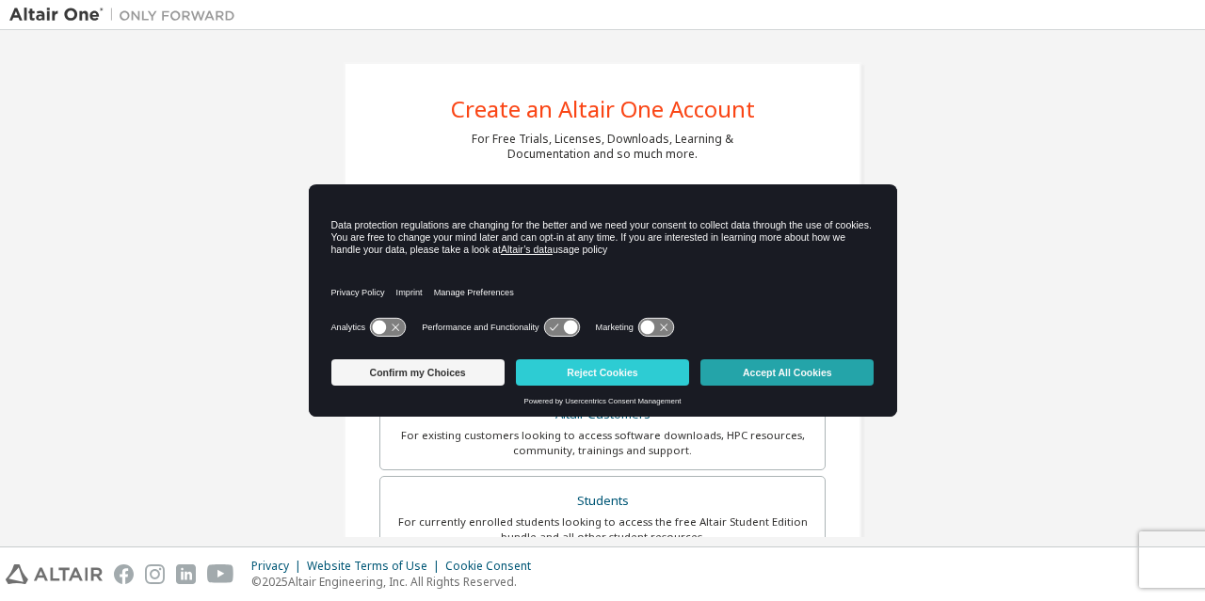 The height and width of the screenshot is (601, 1205). What do you see at coordinates (127, 15) in the screenshot?
I see `img: Altair One` at bounding box center [127, 15].